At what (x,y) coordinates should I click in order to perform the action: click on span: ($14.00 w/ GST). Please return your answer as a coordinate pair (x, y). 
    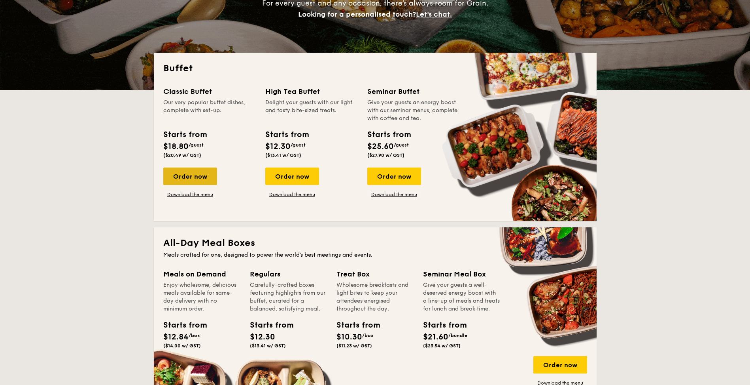
    Looking at the image, I should click on (182, 345).